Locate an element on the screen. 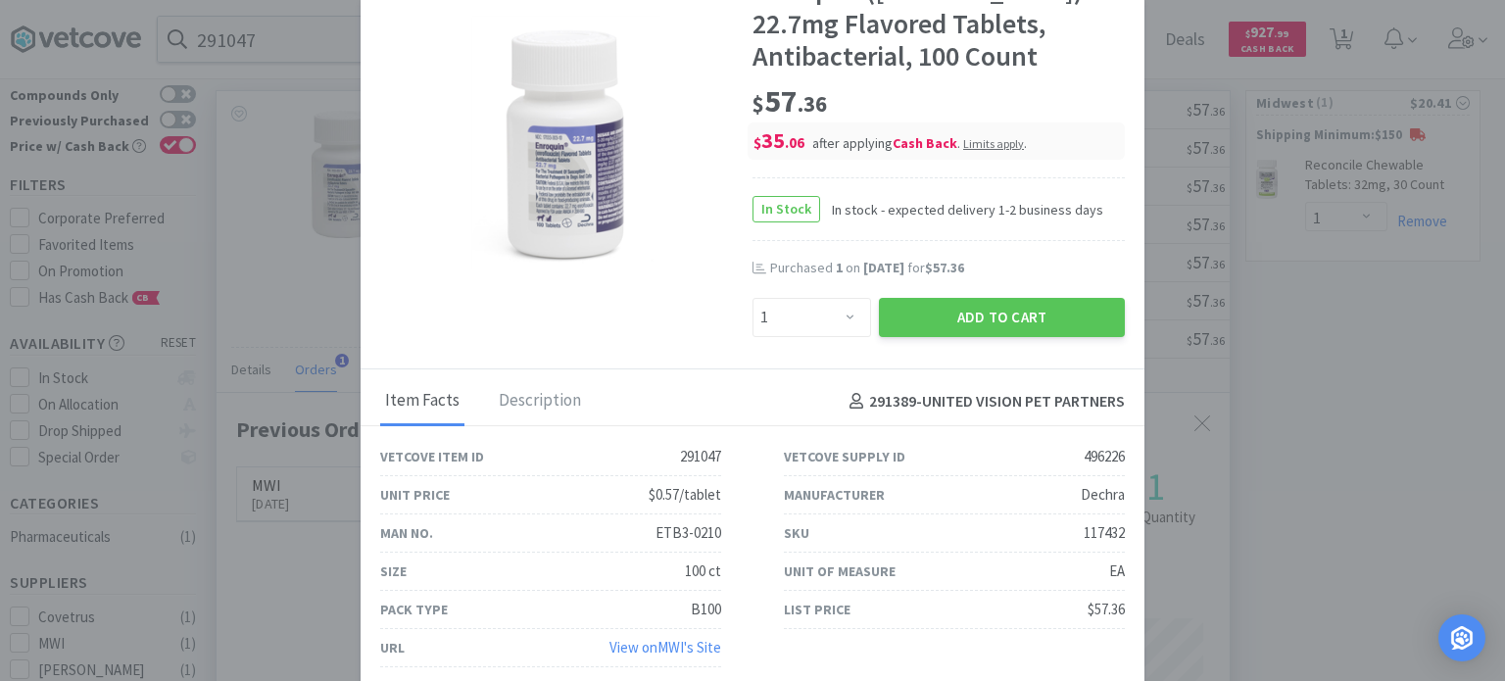  span: . 06 is located at coordinates (795, 142).